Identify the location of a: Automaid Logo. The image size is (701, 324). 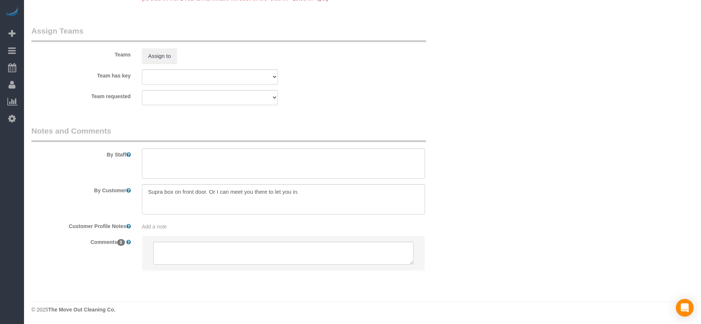
(12, 13).